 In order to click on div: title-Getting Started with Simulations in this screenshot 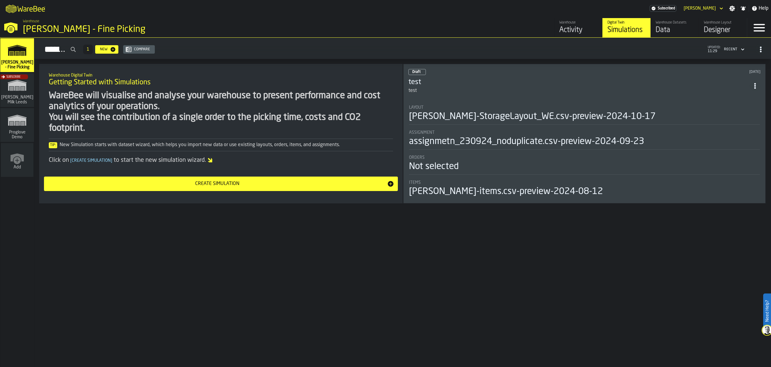, I will do `click(221, 79)`.